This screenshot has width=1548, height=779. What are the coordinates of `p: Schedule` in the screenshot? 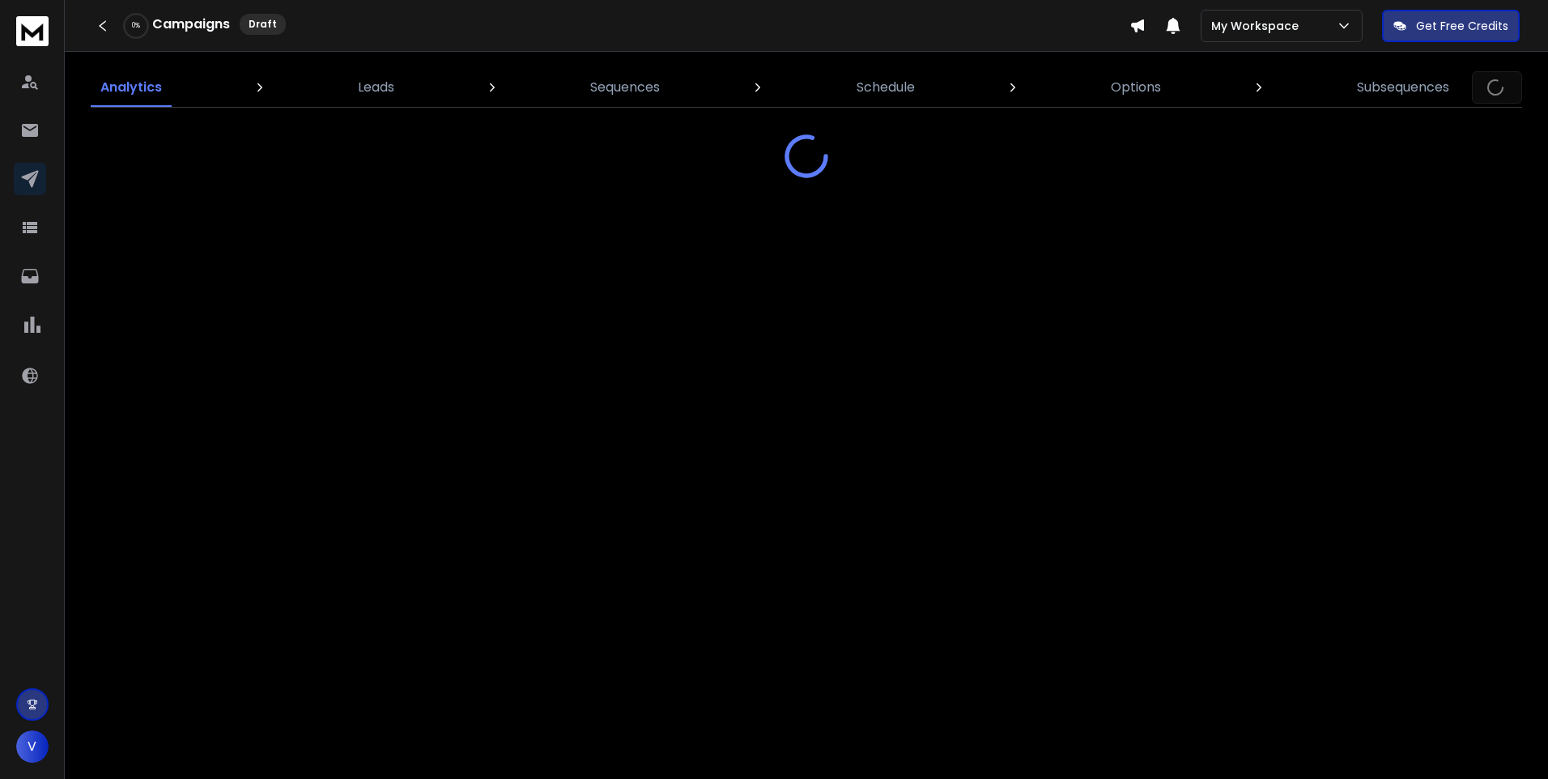 It's located at (886, 87).